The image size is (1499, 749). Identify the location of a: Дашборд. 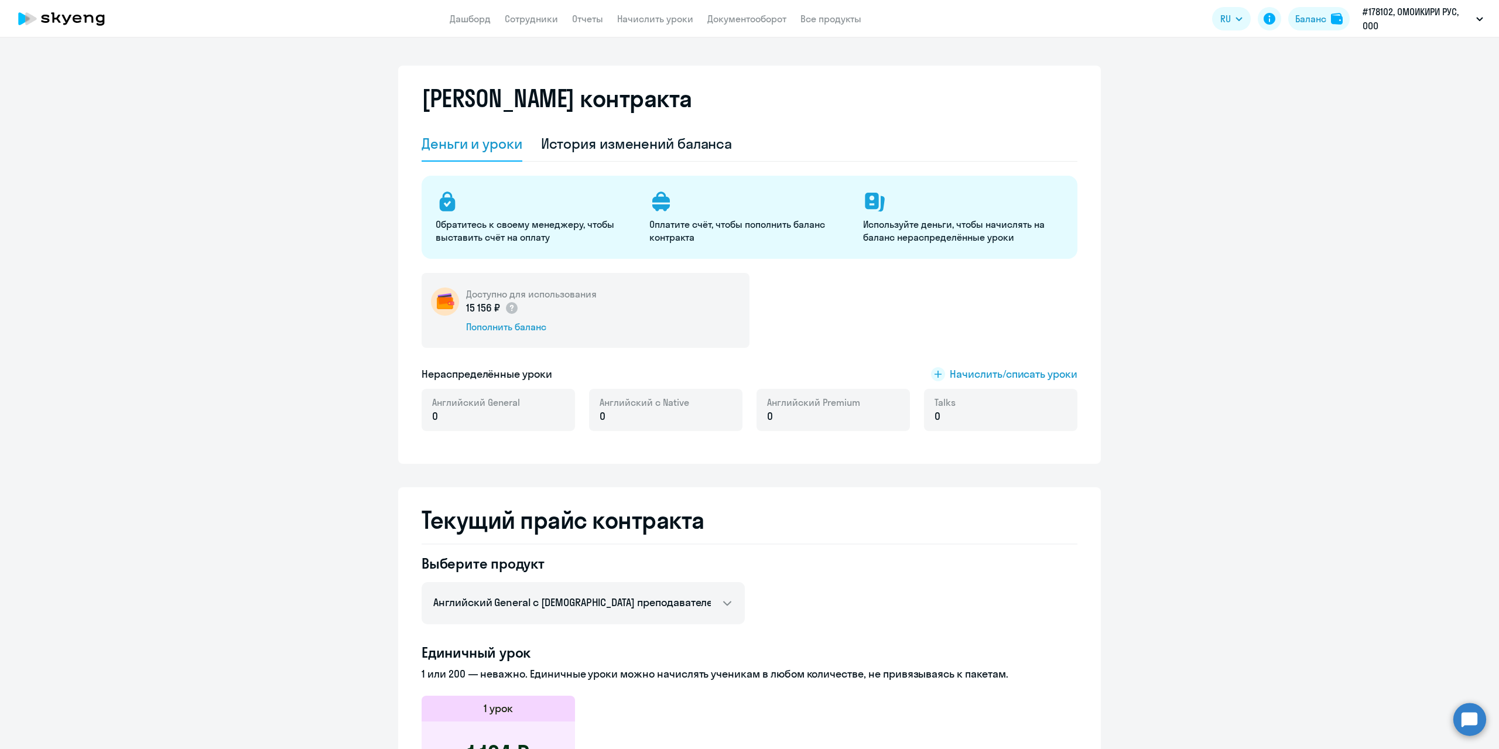
(470, 19).